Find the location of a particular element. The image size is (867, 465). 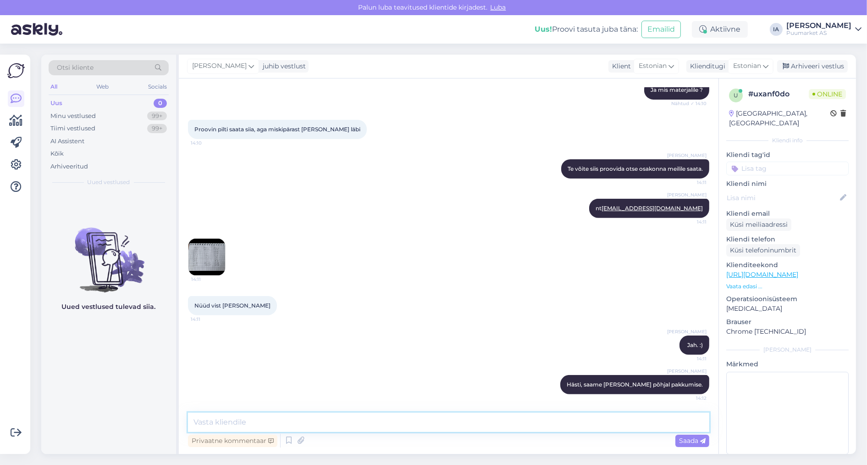

span: nt is located at coordinates (650, 208).